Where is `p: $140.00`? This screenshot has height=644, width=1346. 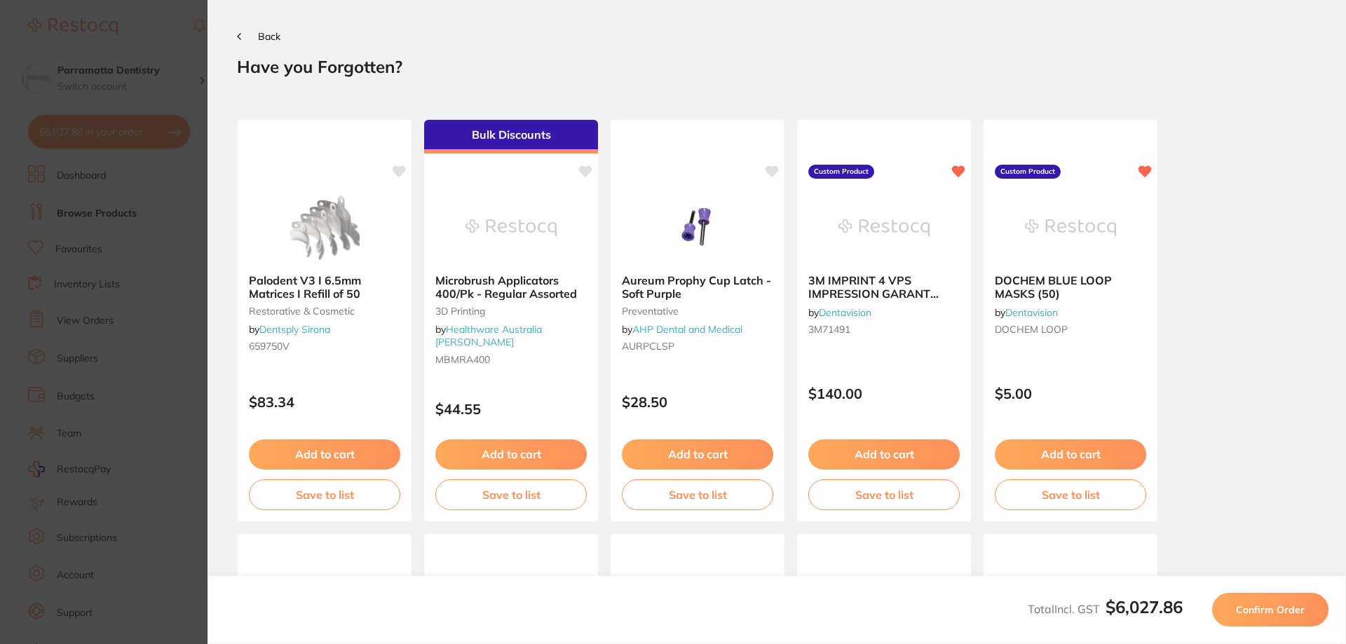 p: $140.00 is located at coordinates (884, 393).